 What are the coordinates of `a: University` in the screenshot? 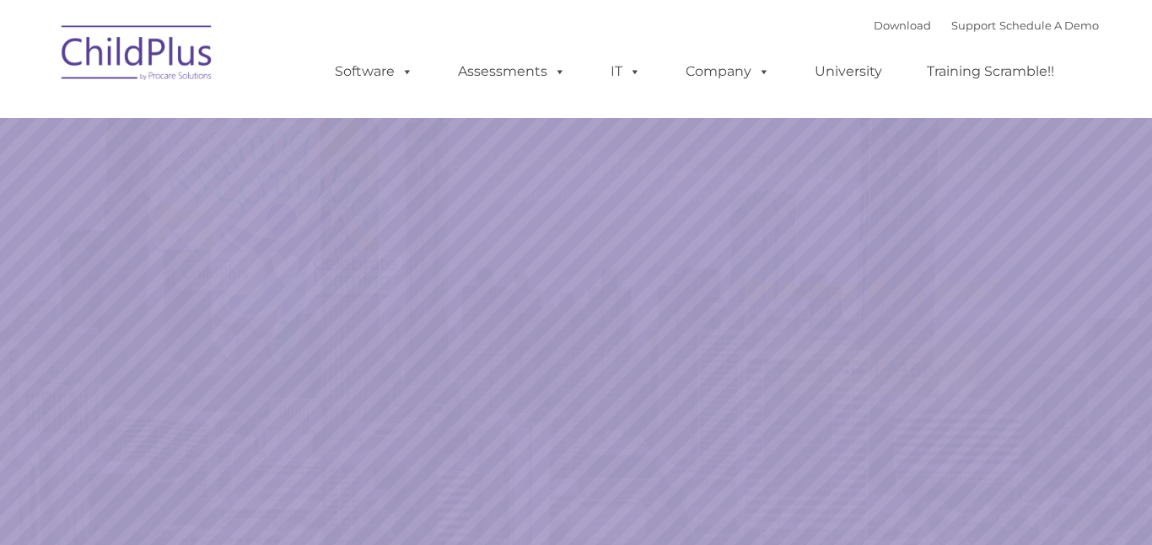 It's located at (848, 72).